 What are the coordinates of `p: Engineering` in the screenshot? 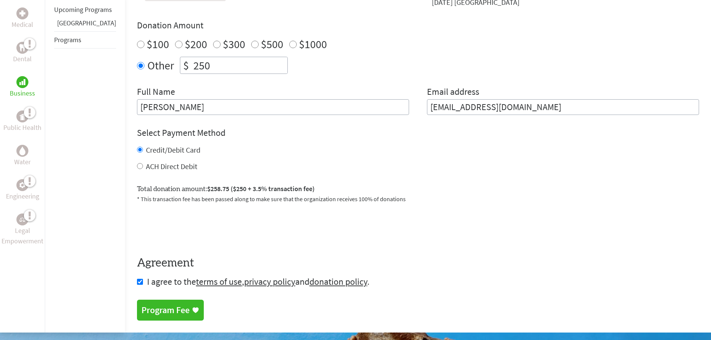 It's located at (22, 196).